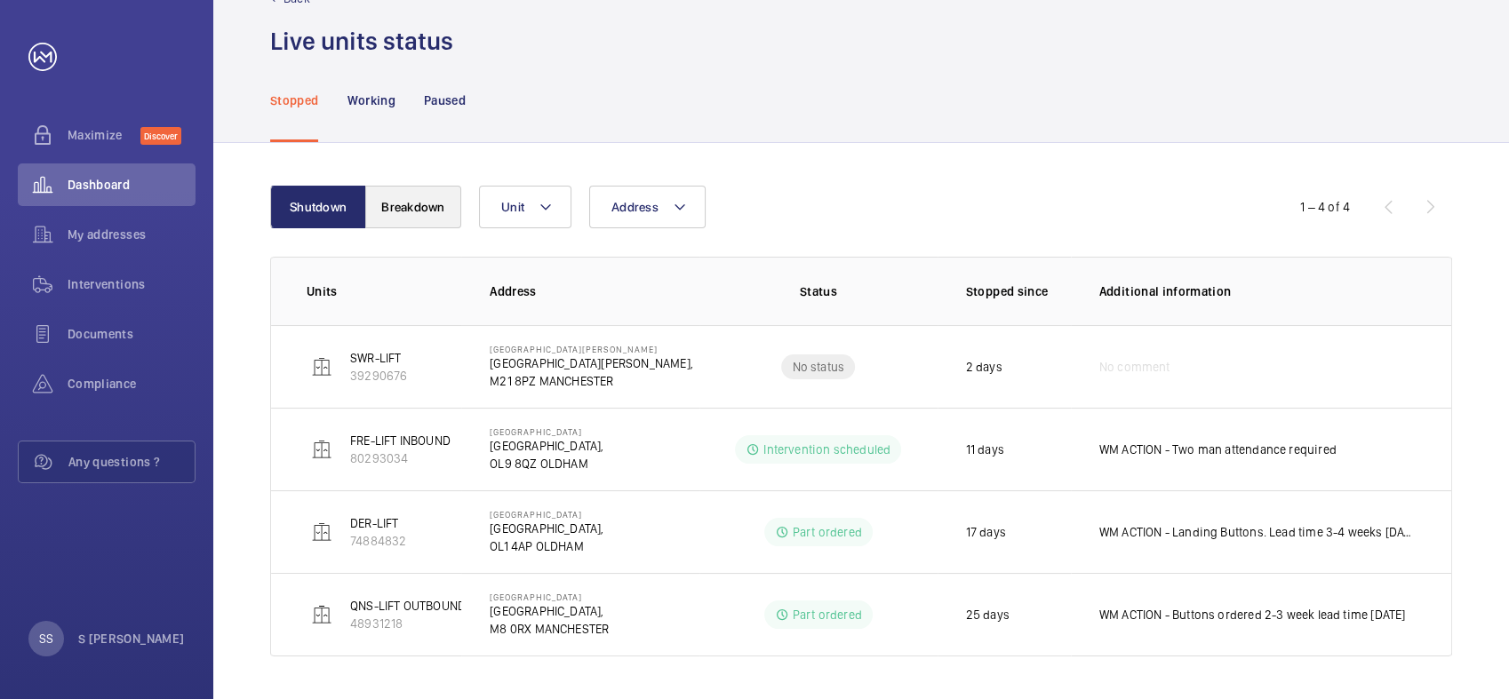 Image resolution: width=1509 pixels, height=699 pixels. What do you see at coordinates (1325, 207) in the screenshot?
I see `div: 1 – 4 of 4` at bounding box center [1325, 207].